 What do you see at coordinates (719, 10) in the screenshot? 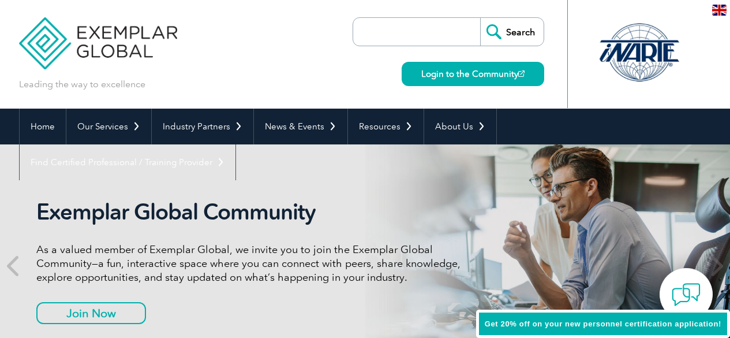
I see `img: en` at bounding box center [719, 10].